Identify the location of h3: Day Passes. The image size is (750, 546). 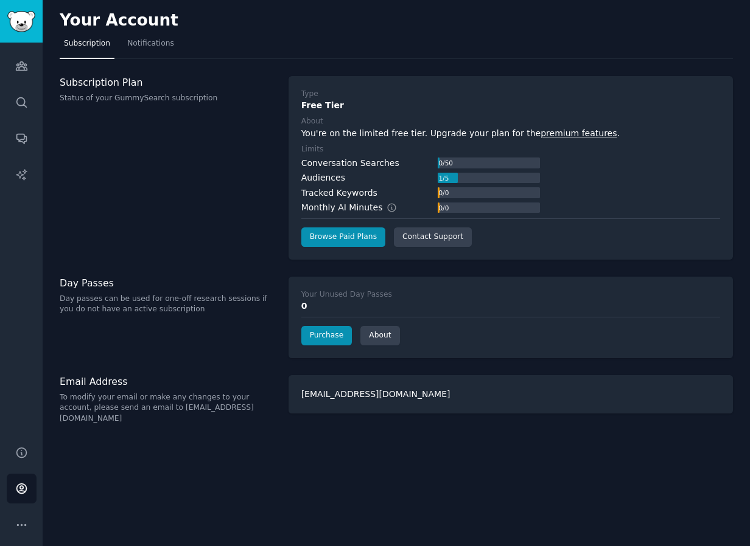
(167, 283).